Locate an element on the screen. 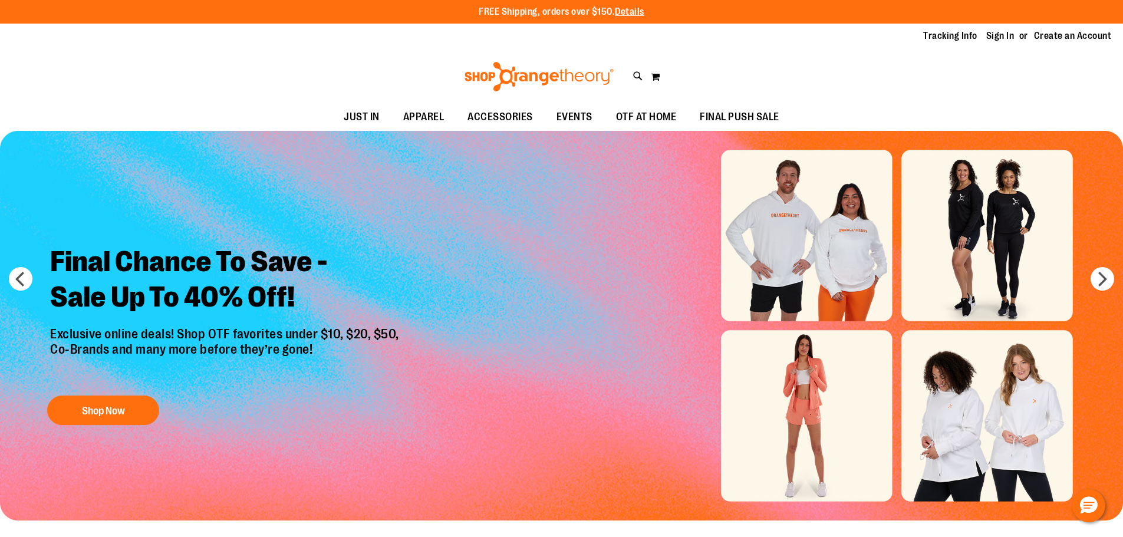 This screenshot has width=1123, height=537. a: Tracking Info is located at coordinates (951, 36).